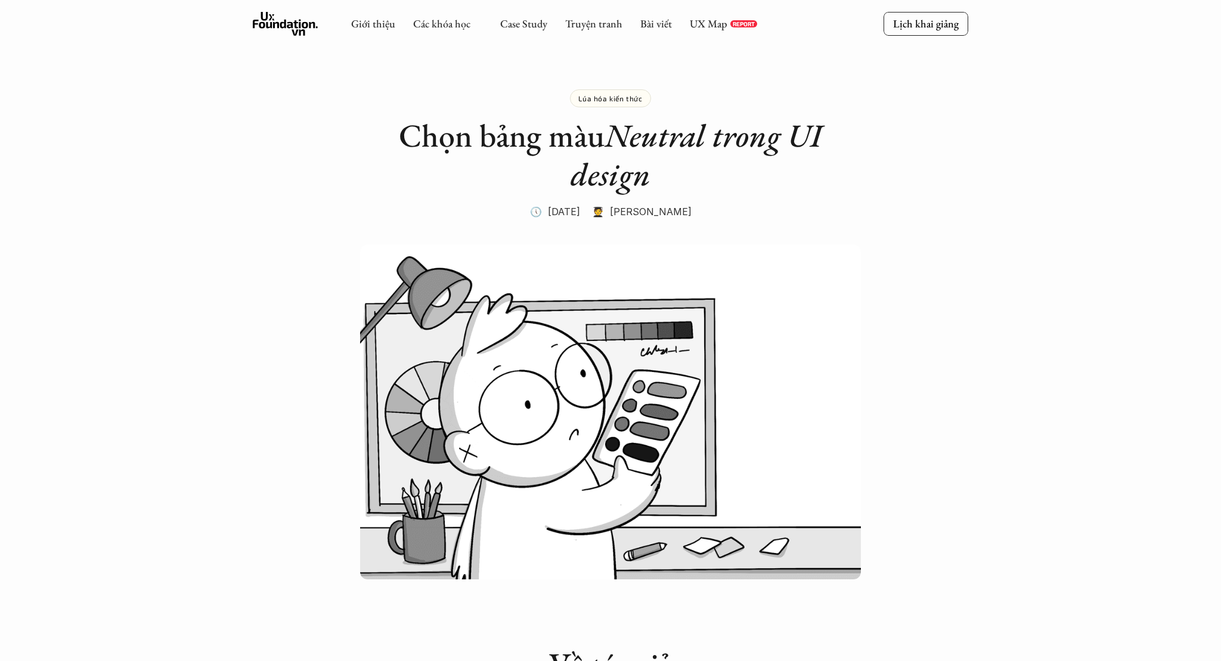 This screenshot has height=661, width=1221. Describe the element at coordinates (700, 154) in the screenshot. I see `em: Neutral trong UI design` at that location.